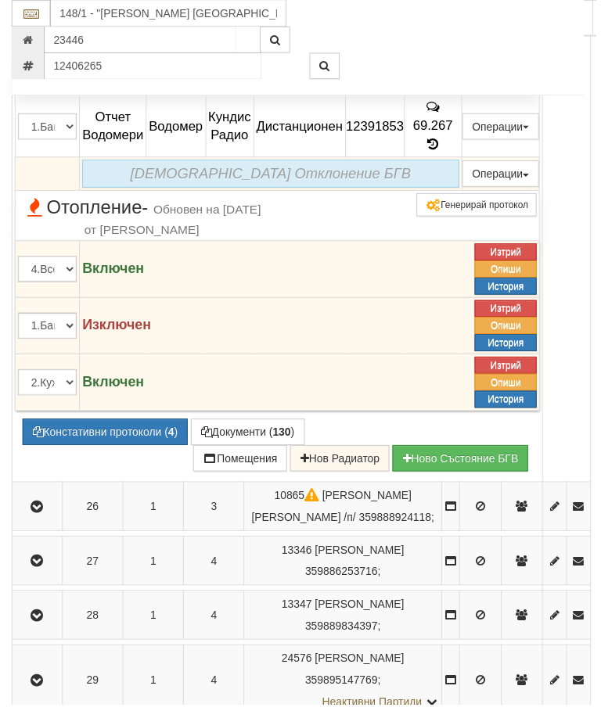  Describe the element at coordinates (154, 66) in the screenshot. I see `input: Сериен номер` at that location.